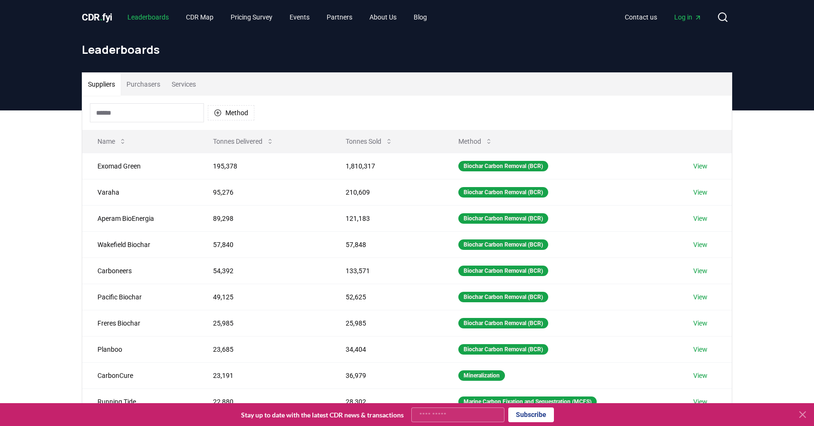 The height and width of the screenshot is (426, 814). What do you see at coordinates (407, 49) in the screenshot?
I see `h1: Leaderboards` at bounding box center [407, 49].